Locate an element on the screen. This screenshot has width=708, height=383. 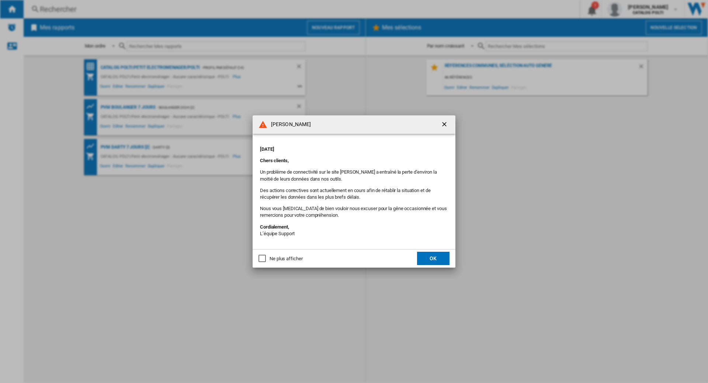
button: OK is located at coordinates (433, 259).